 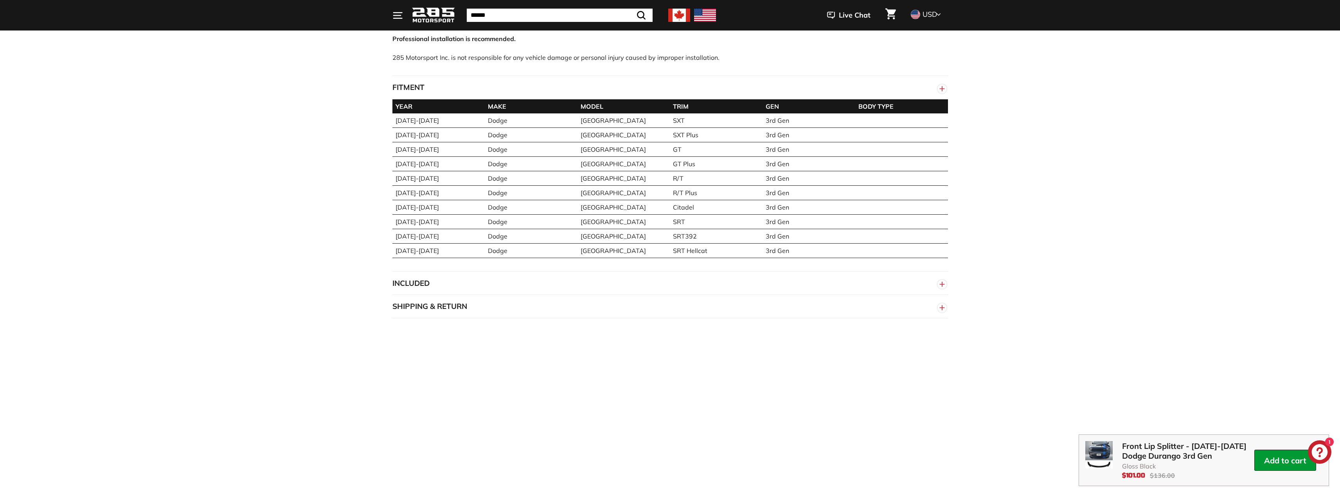 What do you see at coordinates (716, 193) in the screenshot?
I see `td: R/T Plus` at bounding box center [716, 193].